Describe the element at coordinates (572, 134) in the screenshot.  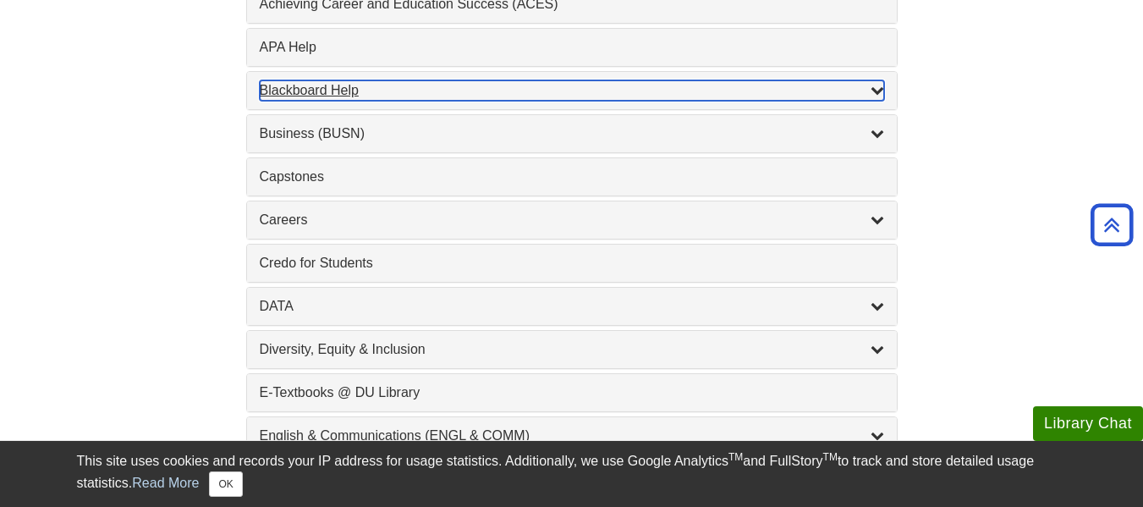
I see `div: Business (BUSN)` at that location.